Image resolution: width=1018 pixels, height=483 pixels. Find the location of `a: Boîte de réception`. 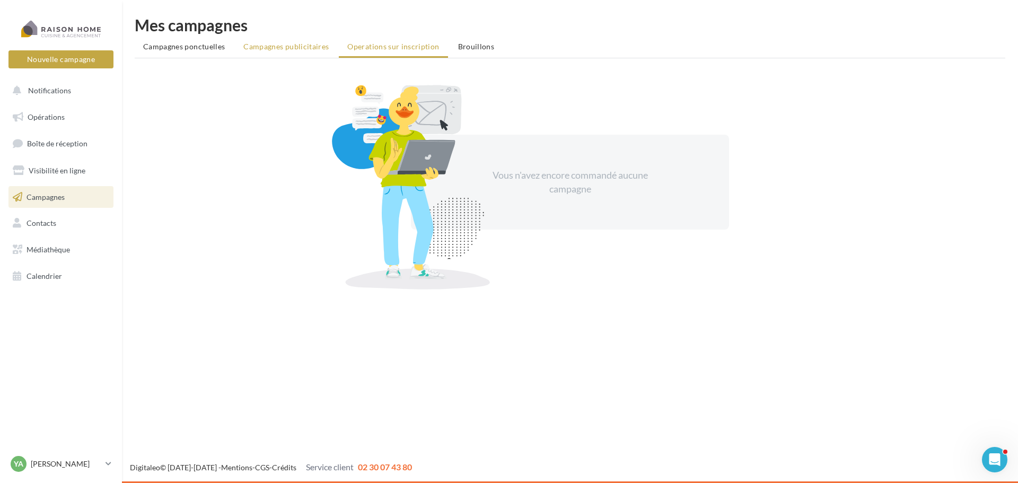

a: Boîte de réception is located at coordinates (61, 143).